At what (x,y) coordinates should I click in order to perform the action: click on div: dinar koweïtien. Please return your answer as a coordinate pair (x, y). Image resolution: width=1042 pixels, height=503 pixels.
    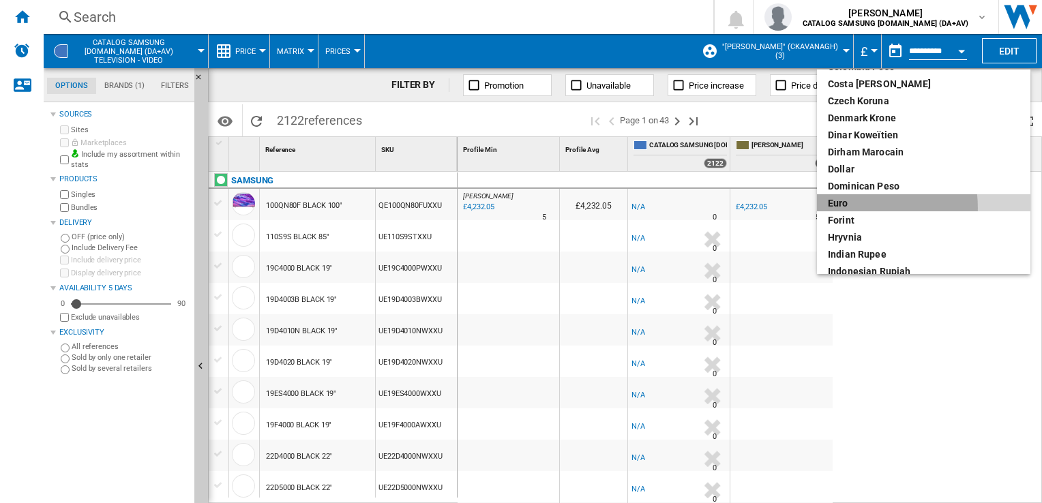
    Looking at the image, I should click on (923, 135).